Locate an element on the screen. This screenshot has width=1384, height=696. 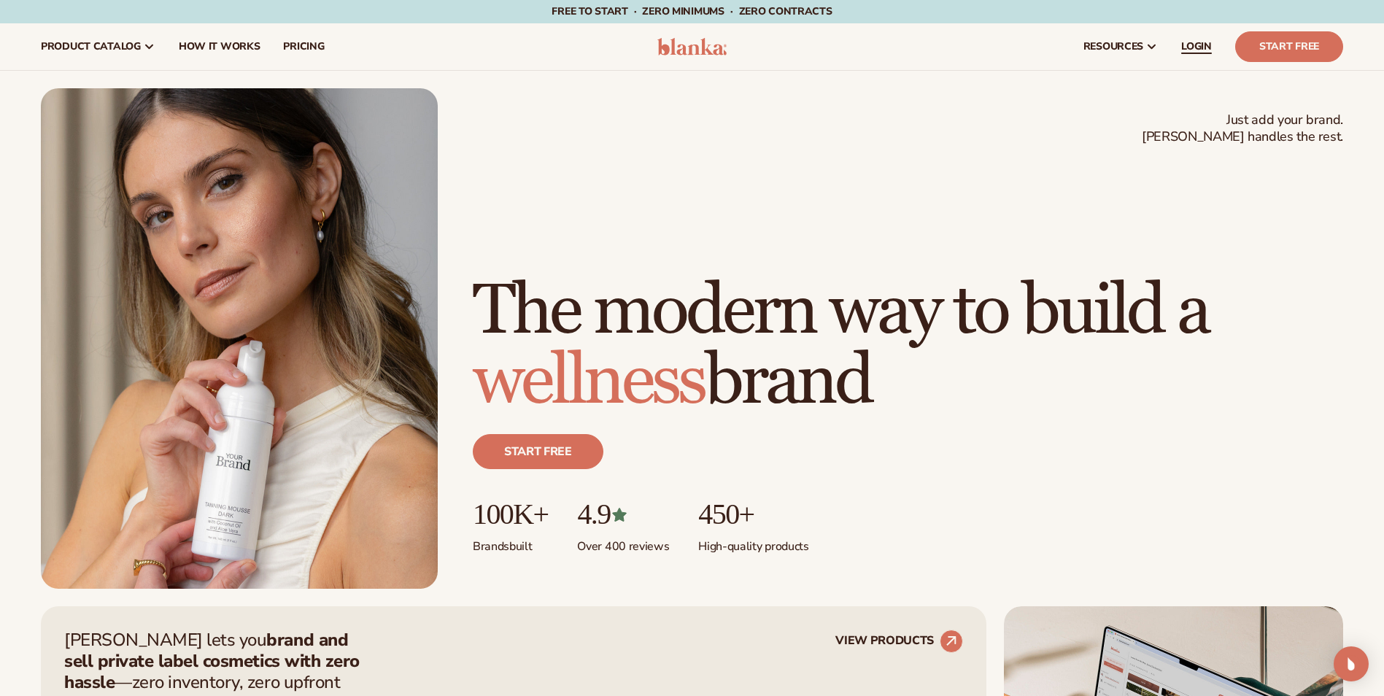
a: logo is located at coordinates (692, 47).